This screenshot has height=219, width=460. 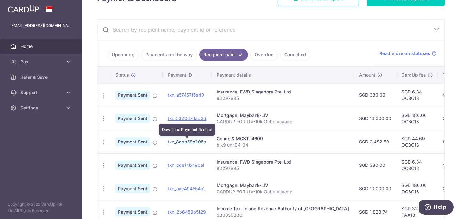 I want to click on img: CardUp, so click(x=23, y=9).